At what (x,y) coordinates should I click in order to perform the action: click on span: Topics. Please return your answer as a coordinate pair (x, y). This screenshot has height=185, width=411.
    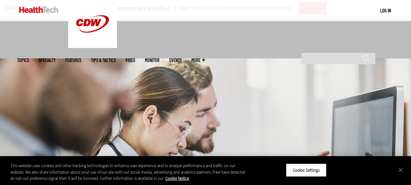
    Looking at the image, I should click on (23, 60).